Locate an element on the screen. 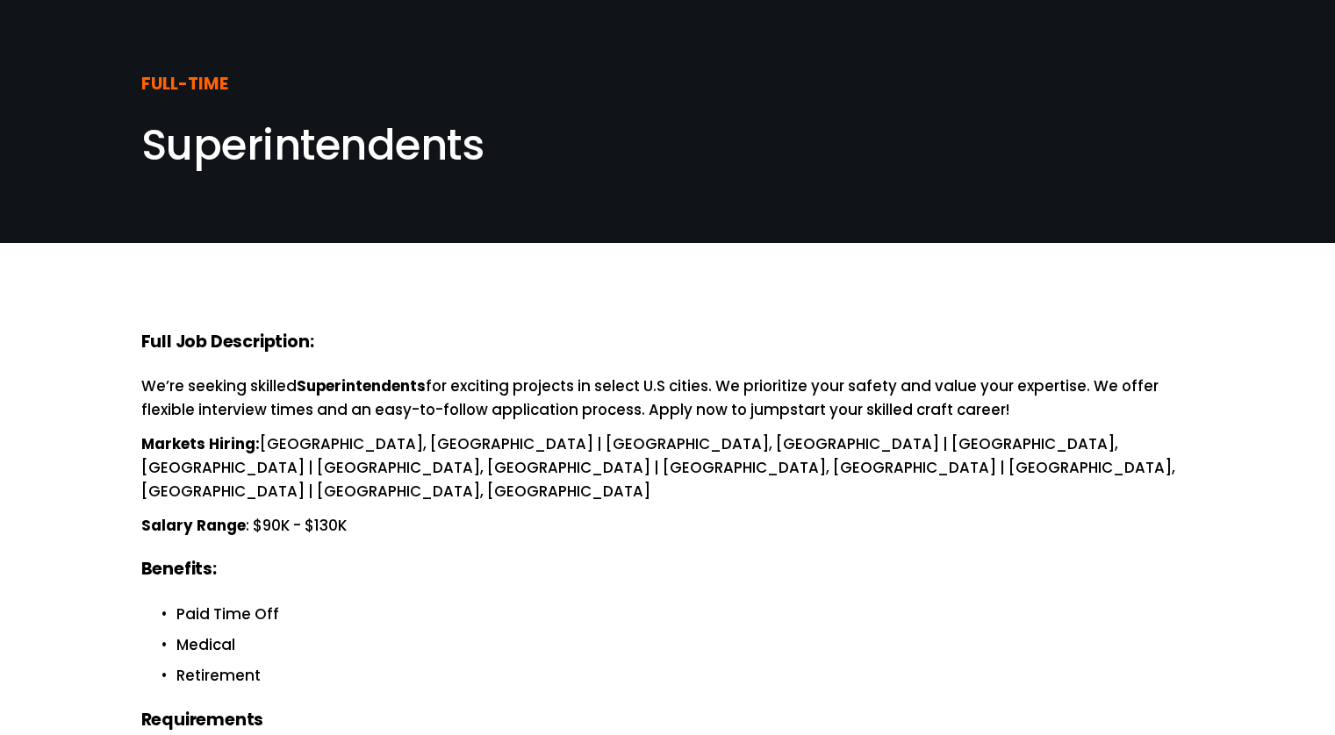 The image size is (1335, 735). p: Medical is located at coordinates (685, 645).